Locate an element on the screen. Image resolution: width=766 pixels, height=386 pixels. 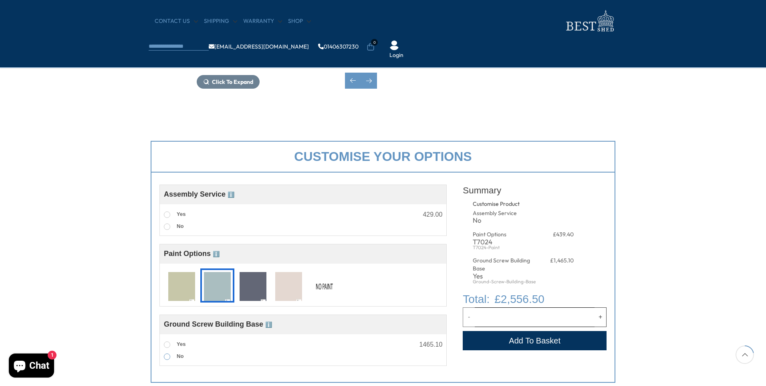
div: T7033 is located at coordinates (253, 285).